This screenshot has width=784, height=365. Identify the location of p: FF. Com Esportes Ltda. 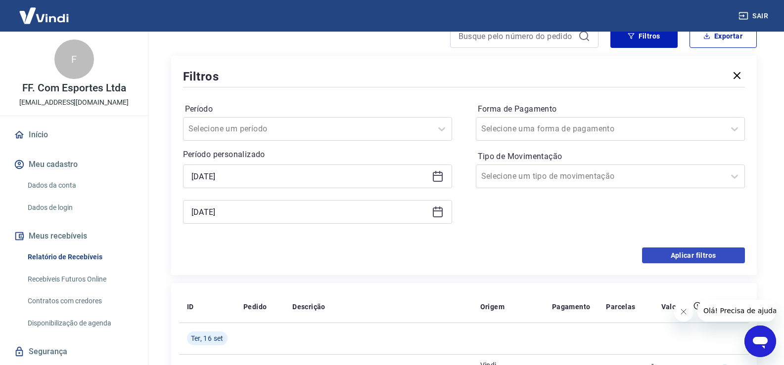
(74, 88).